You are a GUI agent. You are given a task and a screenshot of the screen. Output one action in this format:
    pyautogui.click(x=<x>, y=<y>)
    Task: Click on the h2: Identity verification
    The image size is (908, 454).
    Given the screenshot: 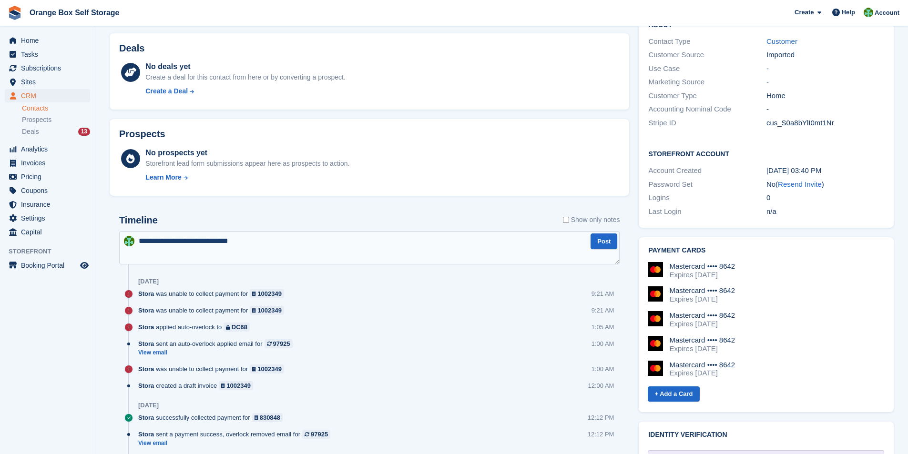 What is the action you would take?
    pyautogui.click(x=766, y=435)
    